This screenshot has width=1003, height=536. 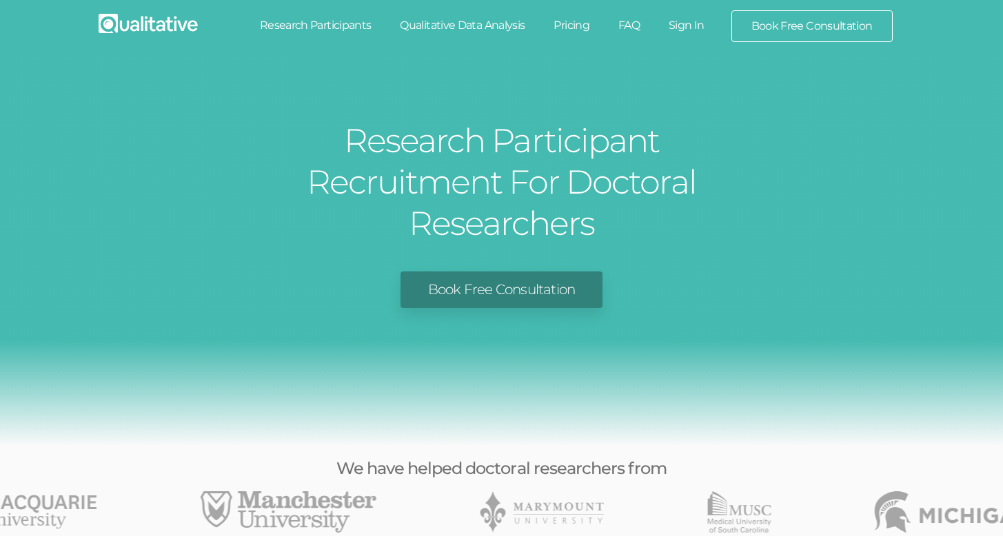 I want to click on a: Pricing, so click(x=571, y=25).